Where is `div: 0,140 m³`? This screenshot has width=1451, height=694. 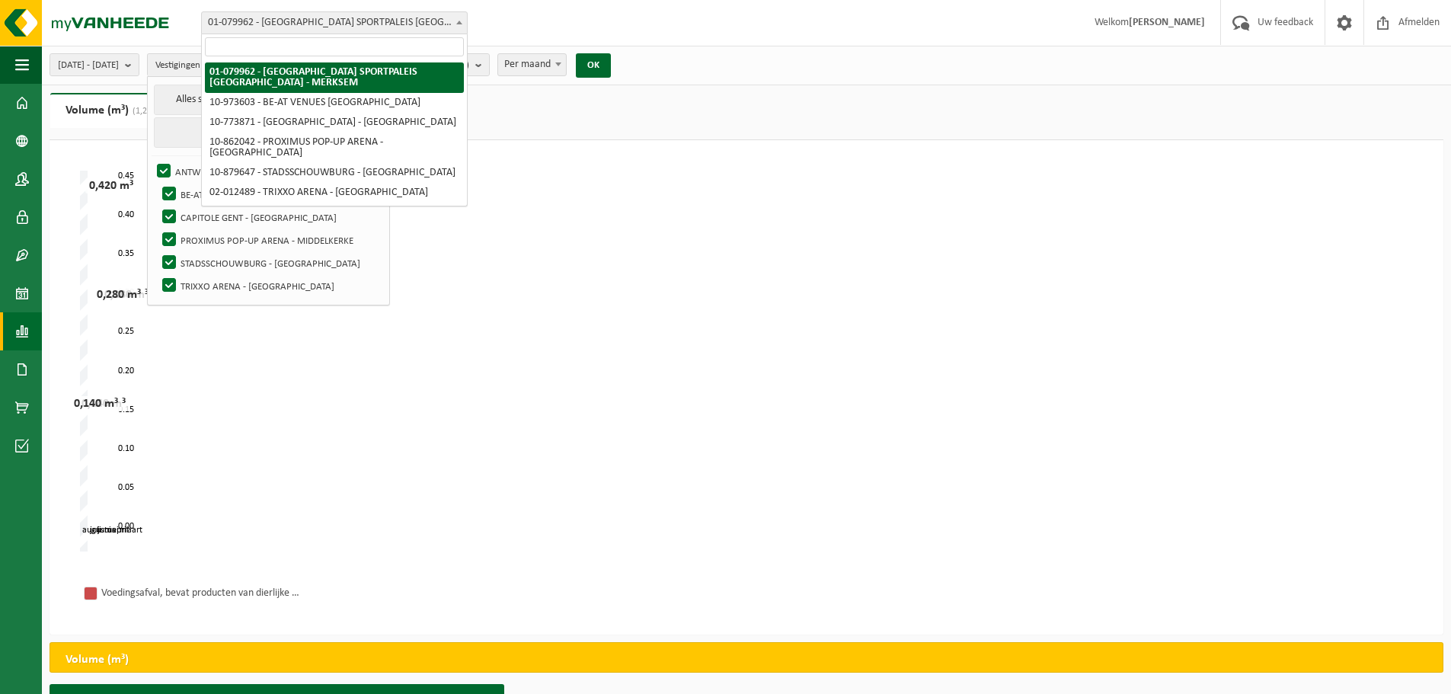 div: 0,140 m³ is located at coordinates (96, 404).